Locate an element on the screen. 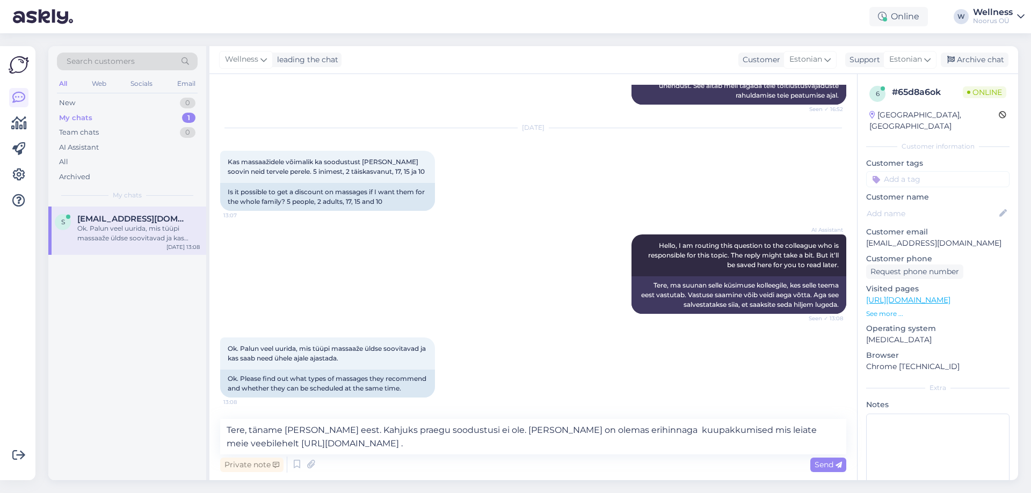 The image size is (1031, 493). span: S is located at coordinates (63, 222).